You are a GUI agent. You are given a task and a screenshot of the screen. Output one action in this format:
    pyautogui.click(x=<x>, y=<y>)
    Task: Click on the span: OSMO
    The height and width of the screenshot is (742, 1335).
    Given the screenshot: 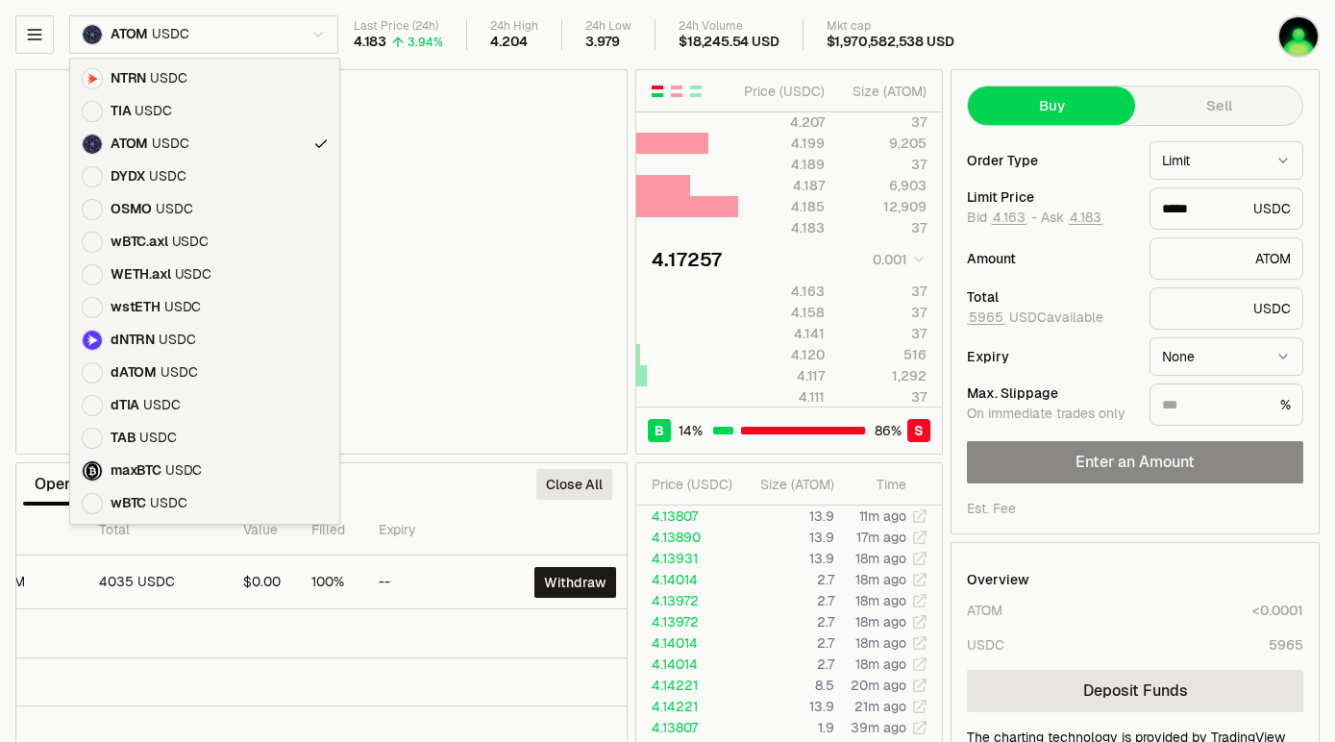 What is the action you would take?
    pyautogui.click(x=131, y=210)
    